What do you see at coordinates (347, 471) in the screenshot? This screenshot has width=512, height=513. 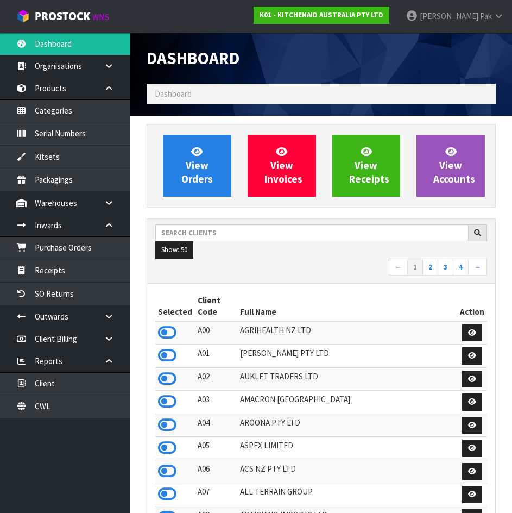 I see `td: ACS NZ PTY LTD` at bounding box center [347, 471].